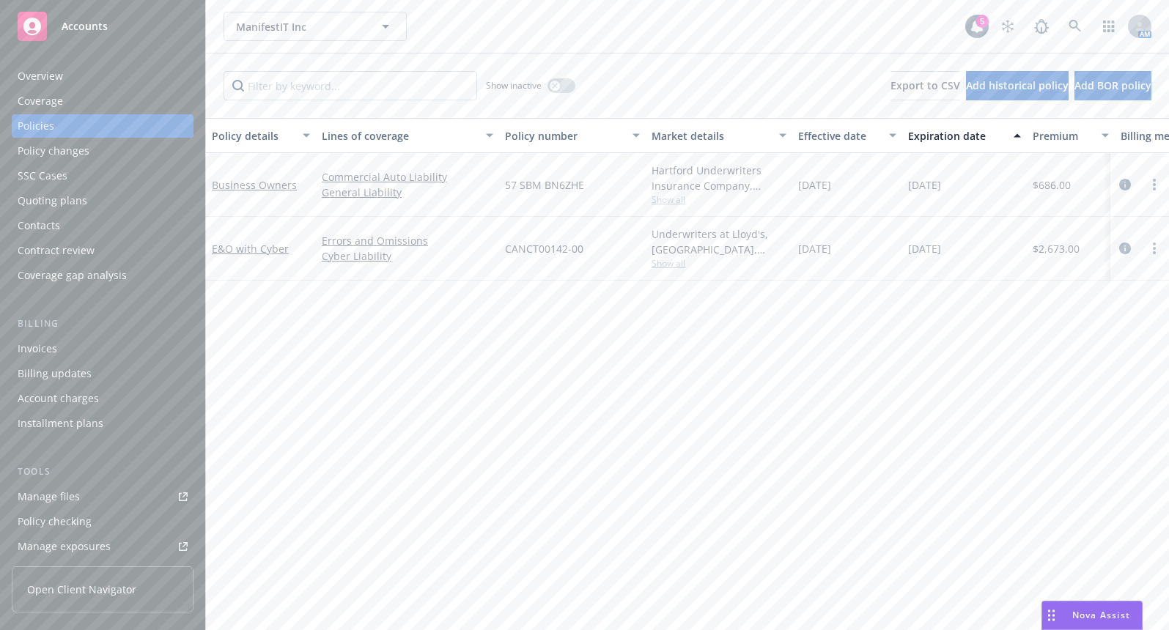 This screenshot has width=1169, height=630. Describe the element at coordinates (514, 85) in the screenshot. I see `span: Show inactive` at that location.